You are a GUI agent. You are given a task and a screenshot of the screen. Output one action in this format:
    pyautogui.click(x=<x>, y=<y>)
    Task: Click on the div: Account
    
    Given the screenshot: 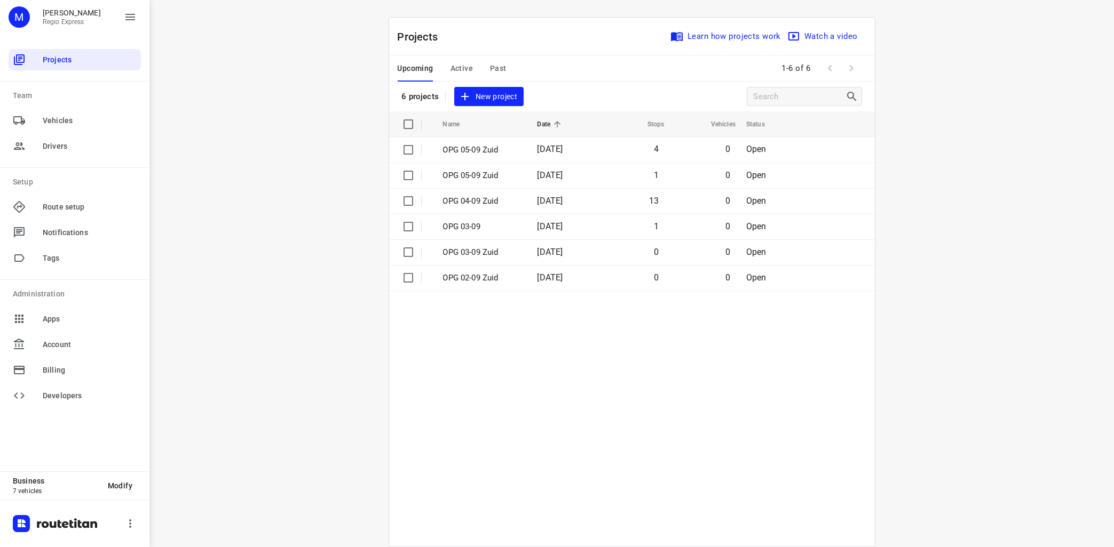 What is the action you would take?
    pyautogui.click(x=75, y=345)
    